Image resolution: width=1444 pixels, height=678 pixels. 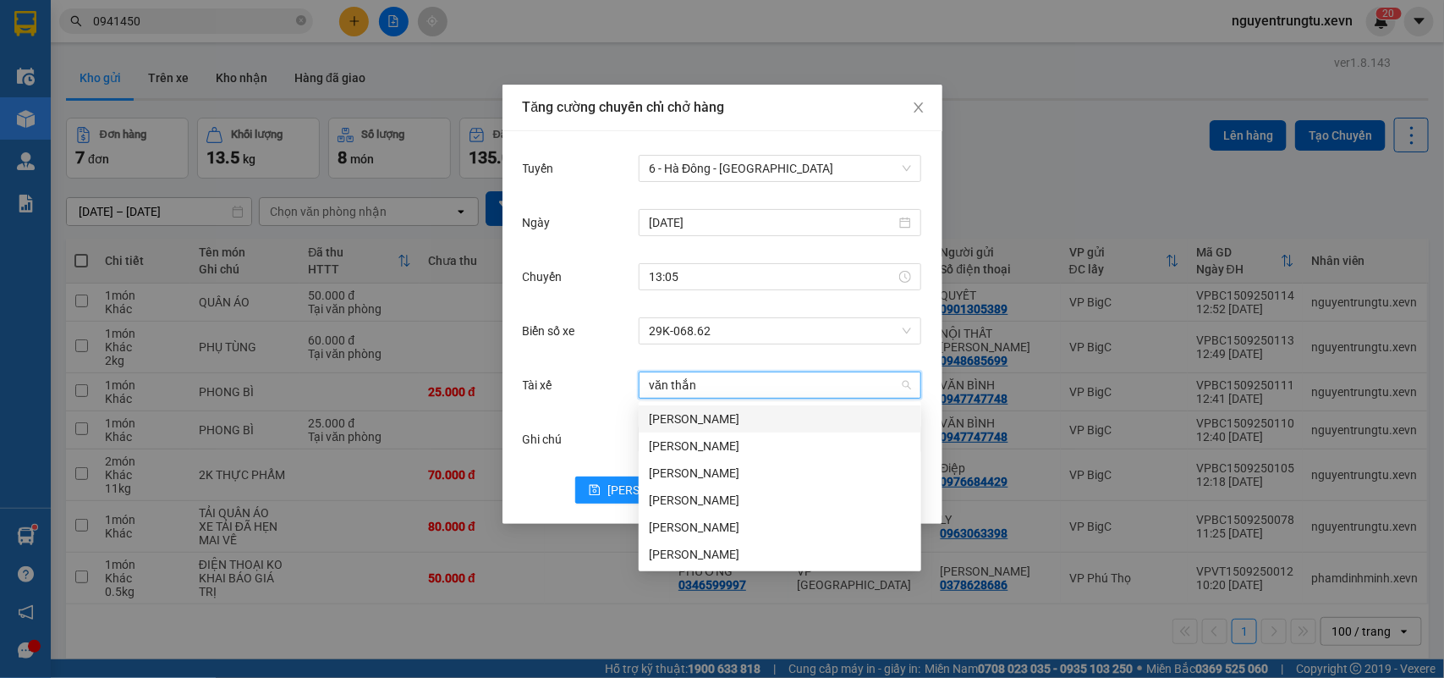 What do you see at coordinates (780, 527) in the screenshot?
I see `div: Phan Văn Thành` at bounding box center [780, 527].